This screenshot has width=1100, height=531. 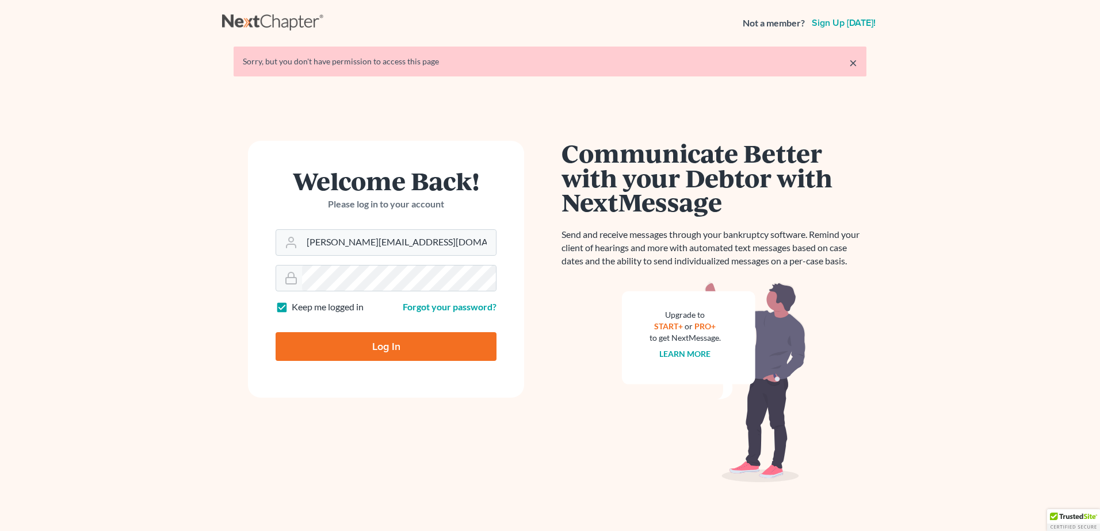 What do you see at coordinates (689, 326) in the screenshot?
I see `span: or` at bounding box center [689, 326].